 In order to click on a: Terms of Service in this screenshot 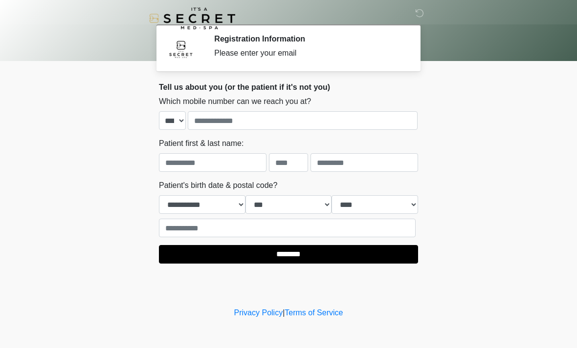, I will do `click(313, 313)`.